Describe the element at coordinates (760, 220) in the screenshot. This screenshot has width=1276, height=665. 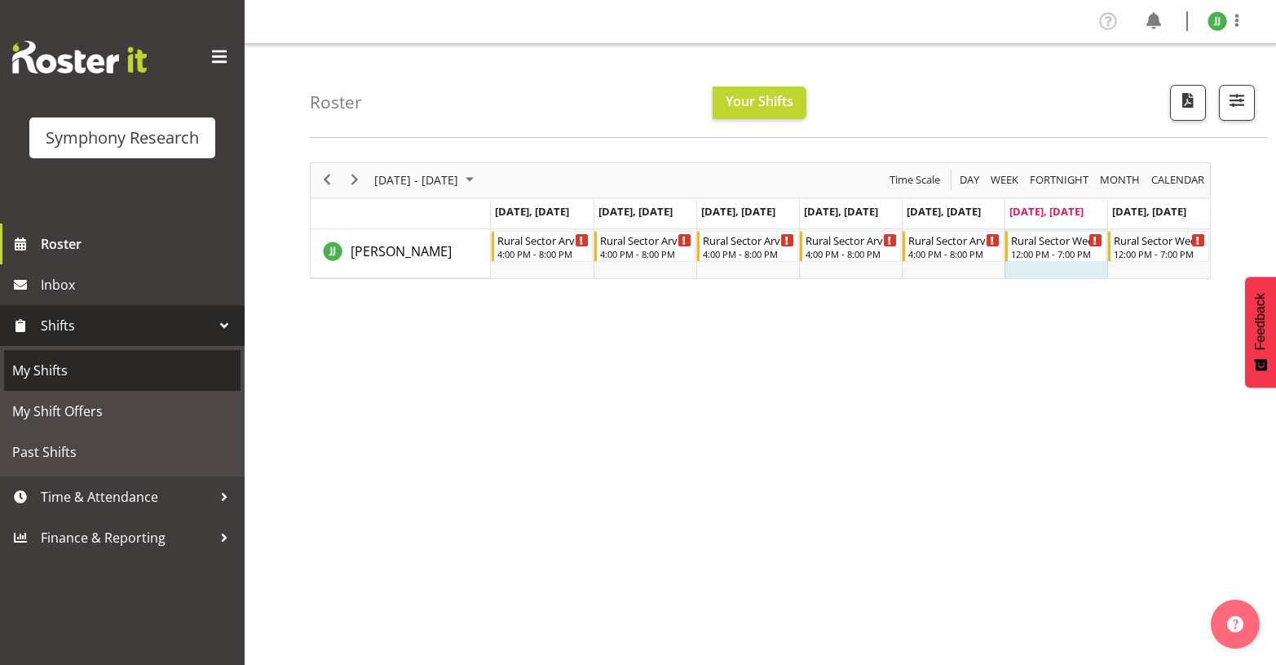
I see `div: Timeline Week of September 20, 2025` at that location.